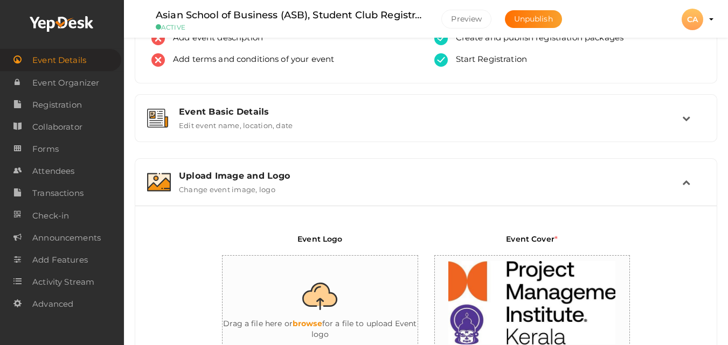 This screenshot has height=345, width=728. Describe the element at coordinates (692, 19) in the screenshot. I see `button: CA` at that location.